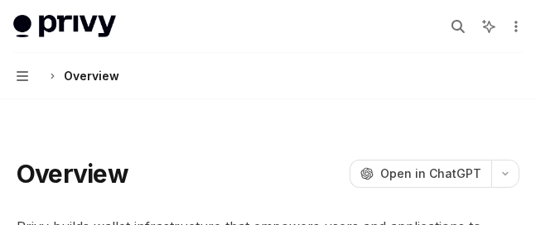 The height and width of the screenshot is (225, 536). Describe the element at coordinates (420, 174) in the screenshot. I see `button: Open in ChatGPT` at that location.